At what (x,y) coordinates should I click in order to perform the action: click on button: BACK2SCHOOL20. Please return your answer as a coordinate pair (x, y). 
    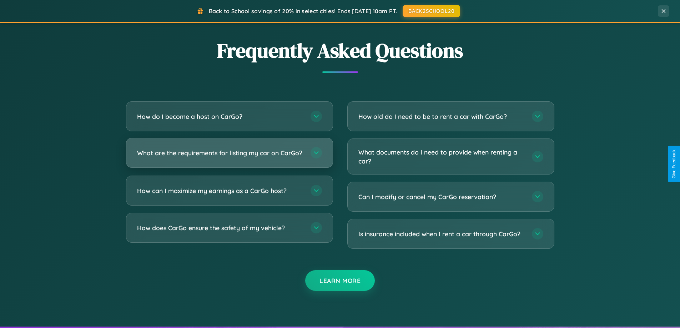
    Looking at the image, I should click on (431, 11).